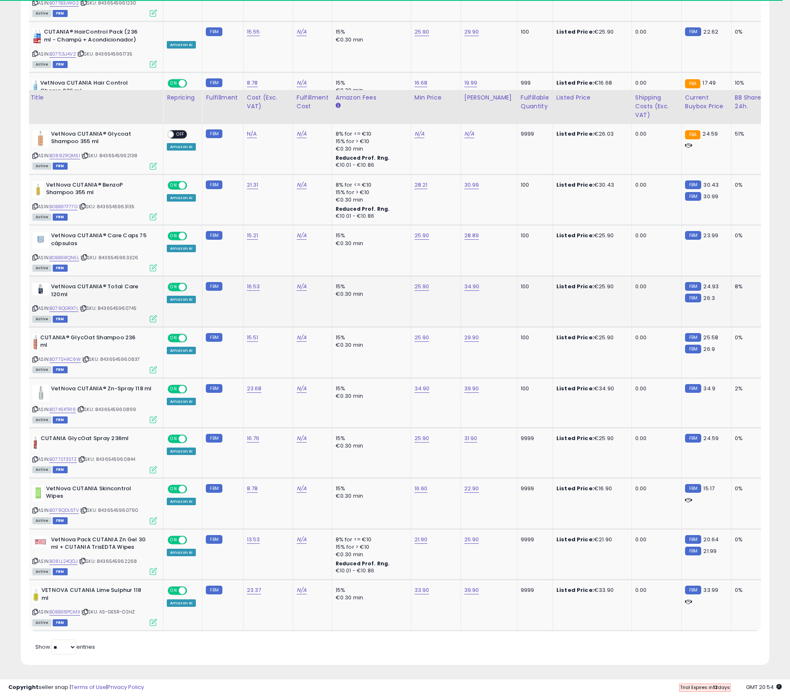 This screenshot has height=696, width=790. I want to click on a: 29.90, so click(472, 338).